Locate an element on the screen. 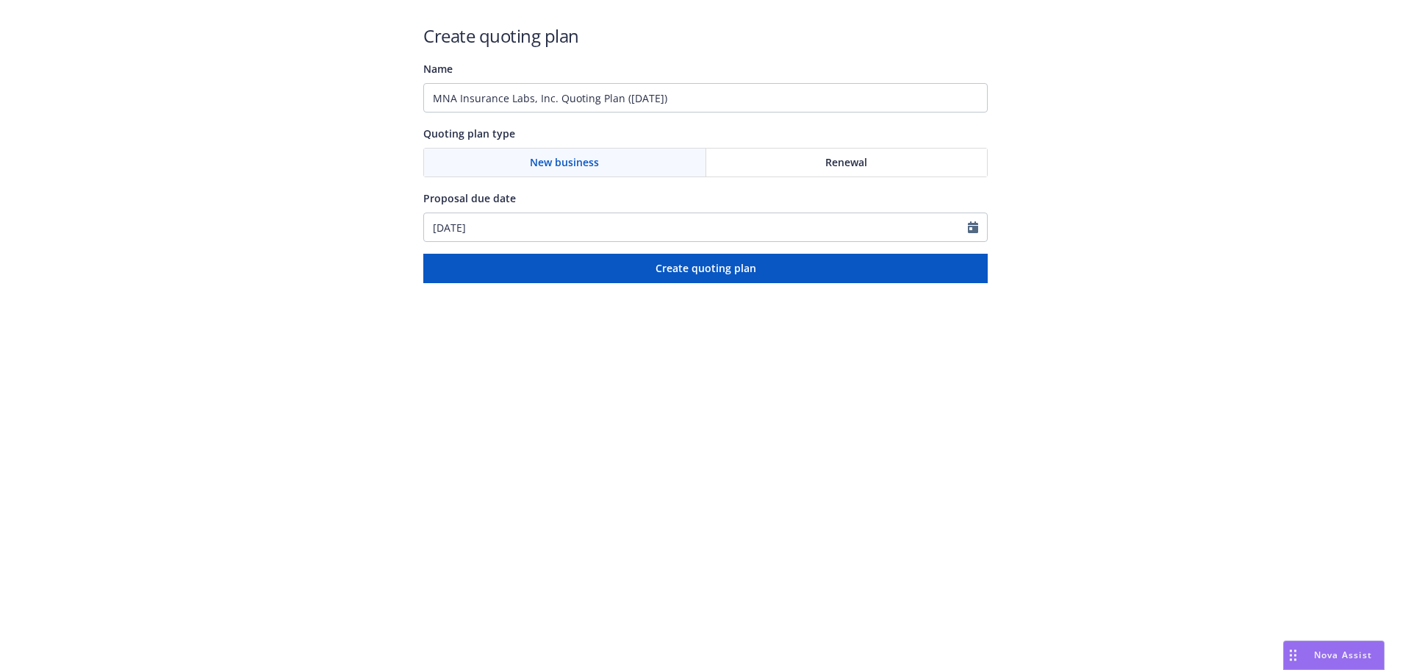 The height and width of the screenshot is (670, 1411). input: Quoting plan name is located at coordinates (706, 98).